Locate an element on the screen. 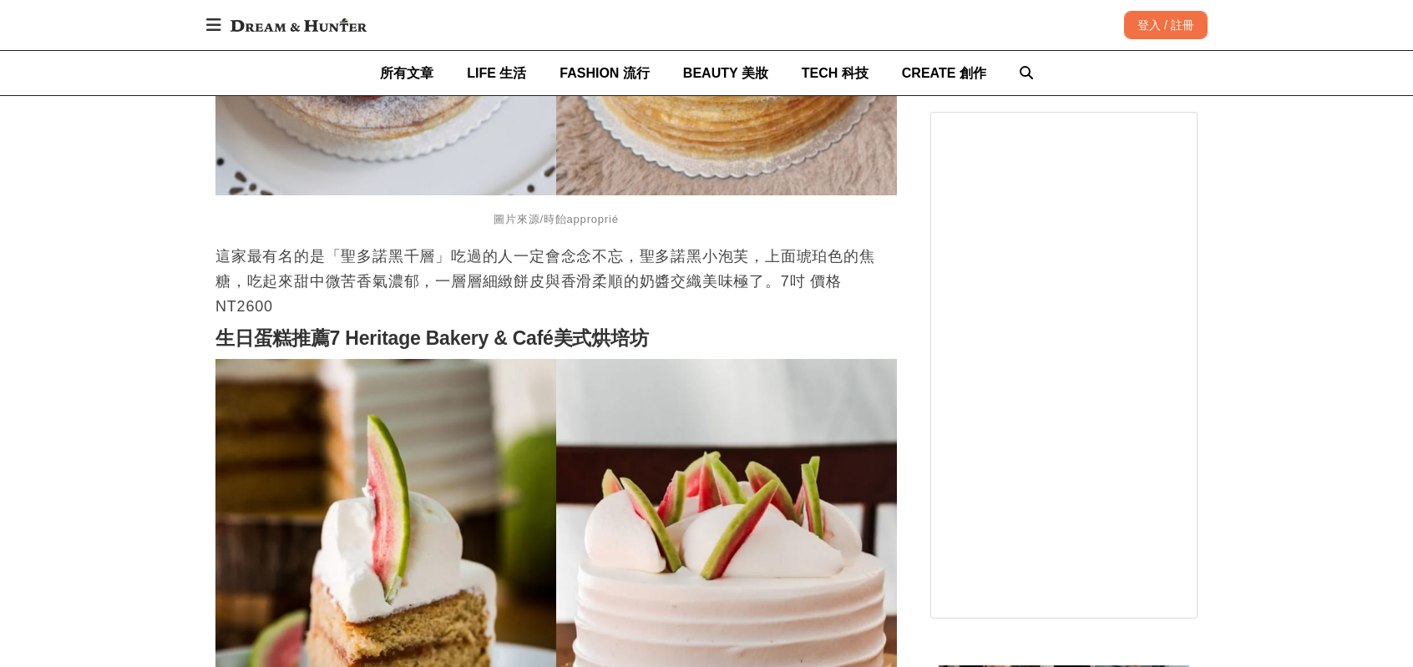  a: TECH 科技 is located at coordinates (835, 73).